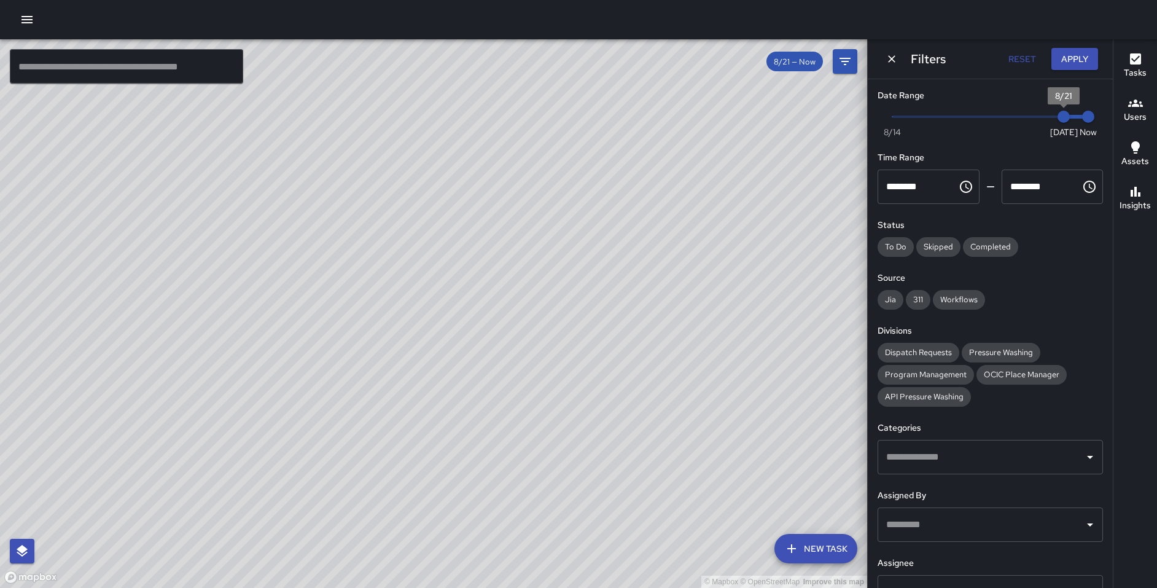 Image resolution: width=1157 pixels, height=588 pixels. I want to click on span: To Do, so click(895, 246).